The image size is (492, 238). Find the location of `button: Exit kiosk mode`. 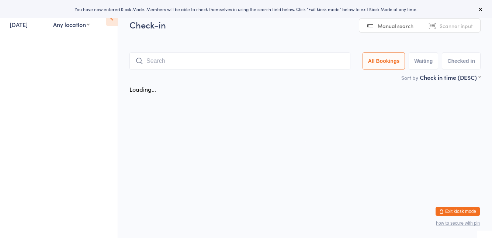

button: Exit kiosk mode is located at coordinates (458, 211).